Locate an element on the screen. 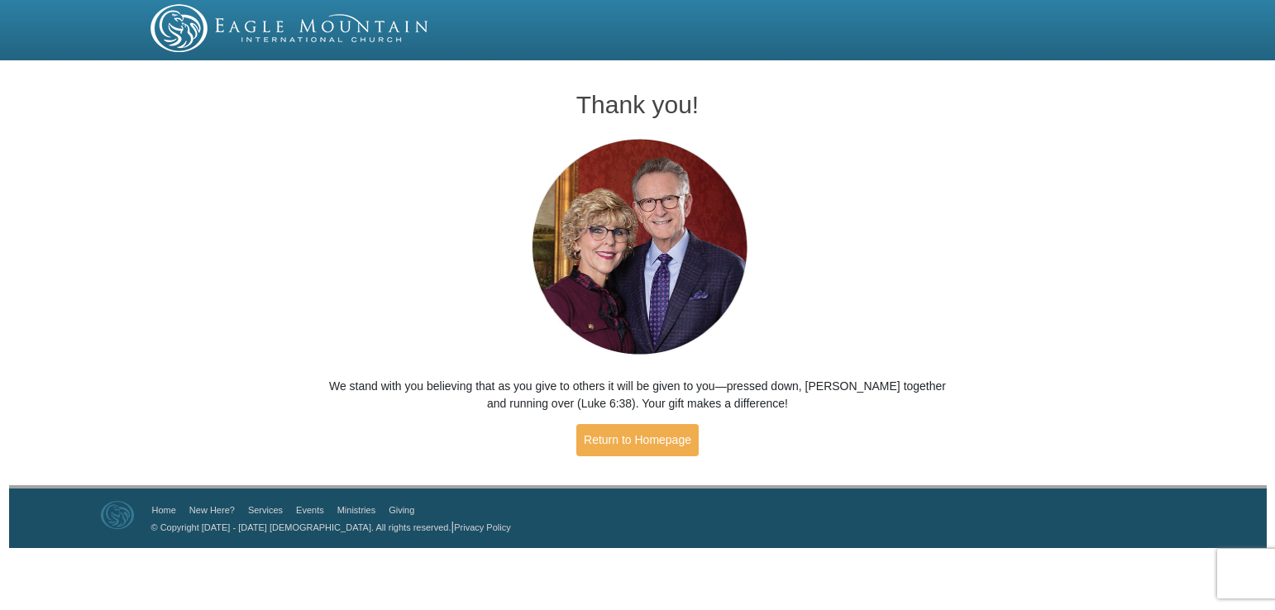  a: New Here? is located at coordinates (212, 510).